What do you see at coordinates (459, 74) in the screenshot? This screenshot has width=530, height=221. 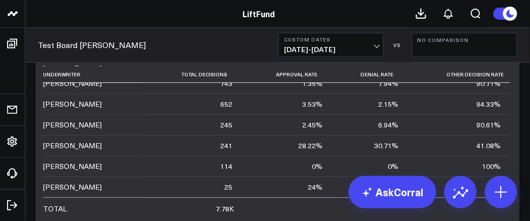 I see `th: Other Decision Rate` at bounding box center [459, 74].